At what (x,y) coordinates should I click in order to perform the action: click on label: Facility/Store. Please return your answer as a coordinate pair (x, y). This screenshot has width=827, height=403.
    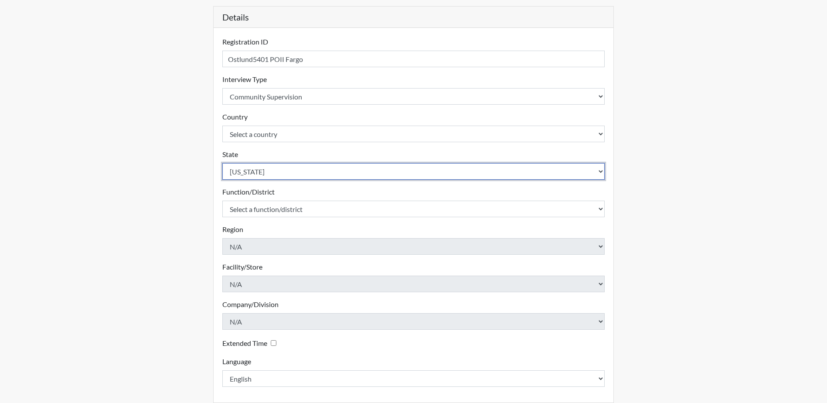
    Looking at the image, I should click on (242, 267).